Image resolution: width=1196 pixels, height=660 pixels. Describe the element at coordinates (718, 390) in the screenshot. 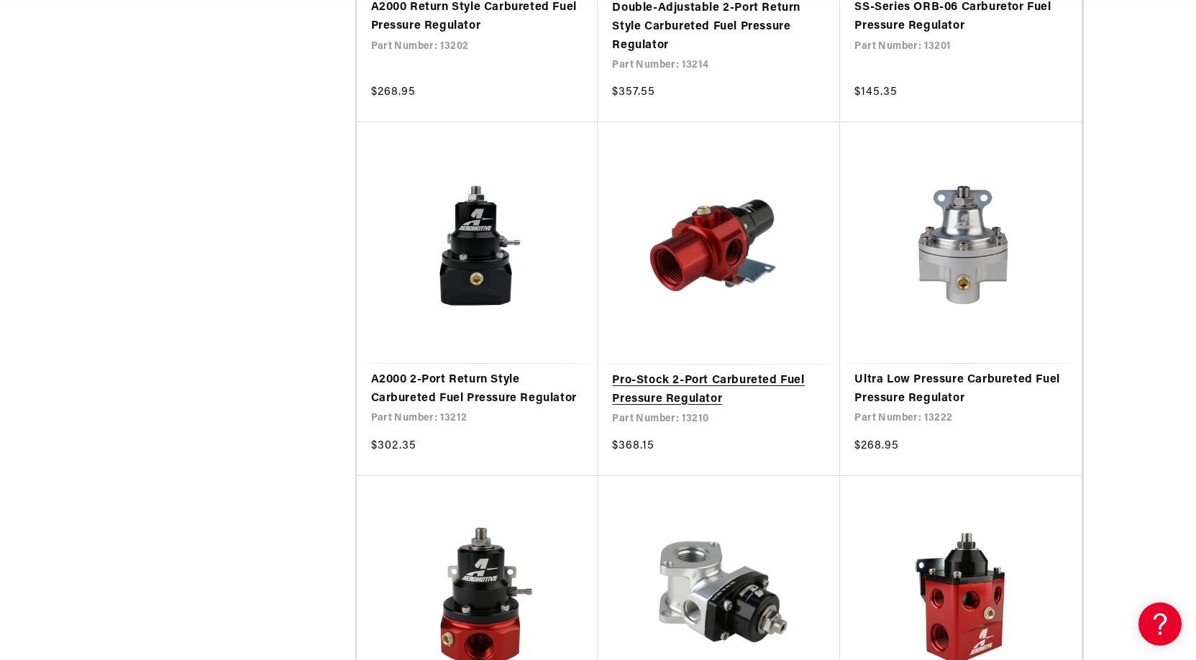

I see `a: Pro-Stock 2-Port Carbureted Fuel Pressure Regulator` at that location.